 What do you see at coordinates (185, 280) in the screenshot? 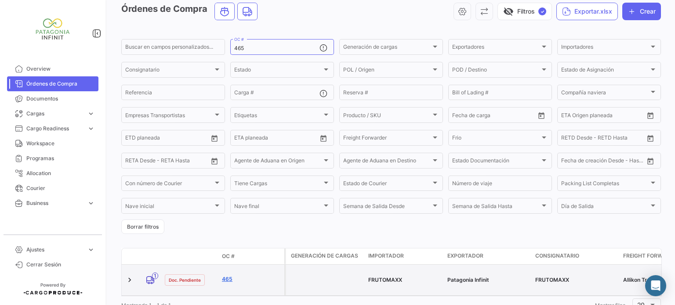
I see `span: Doc. Pendiente` at bounding box center [185, 280].